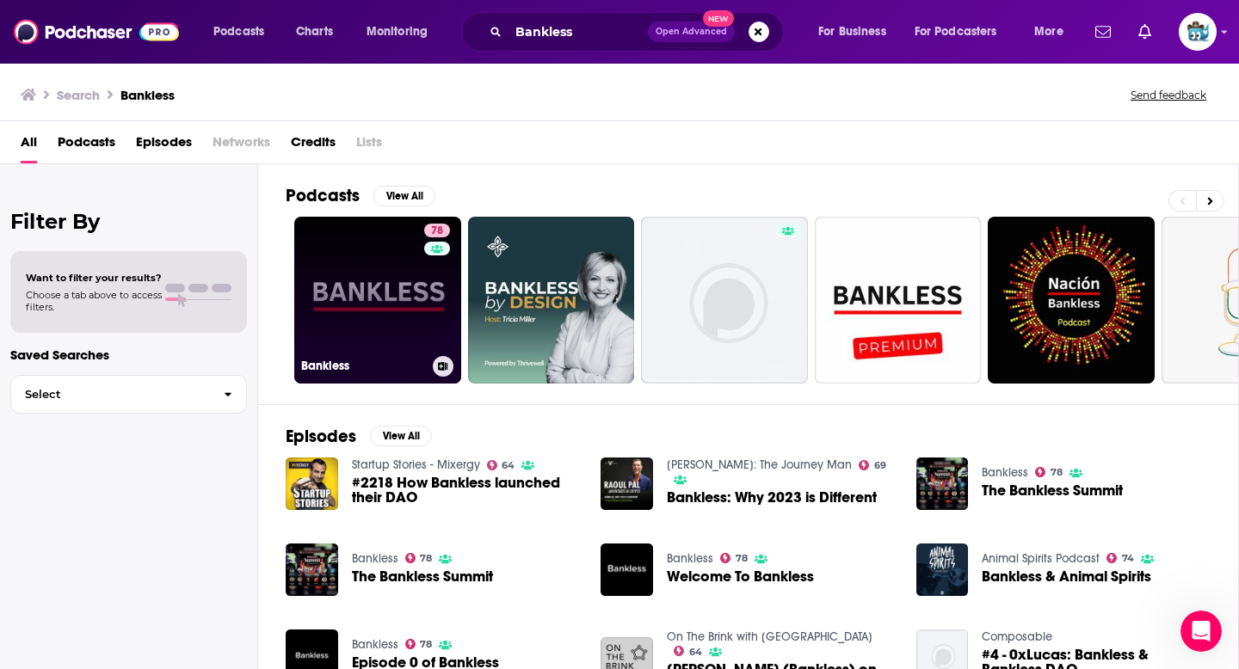 This screenshot has width=1239, height=669. I want to click on a: PodcastsView All, so click(360, 195).